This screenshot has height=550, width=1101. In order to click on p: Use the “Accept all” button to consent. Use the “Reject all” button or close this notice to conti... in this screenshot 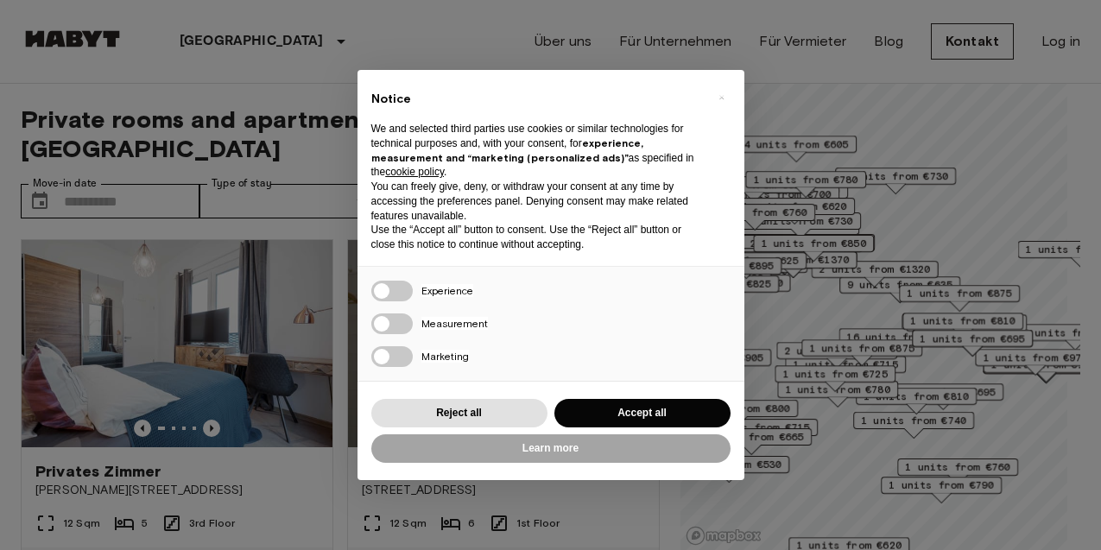, I will do `click(537, 237)`.